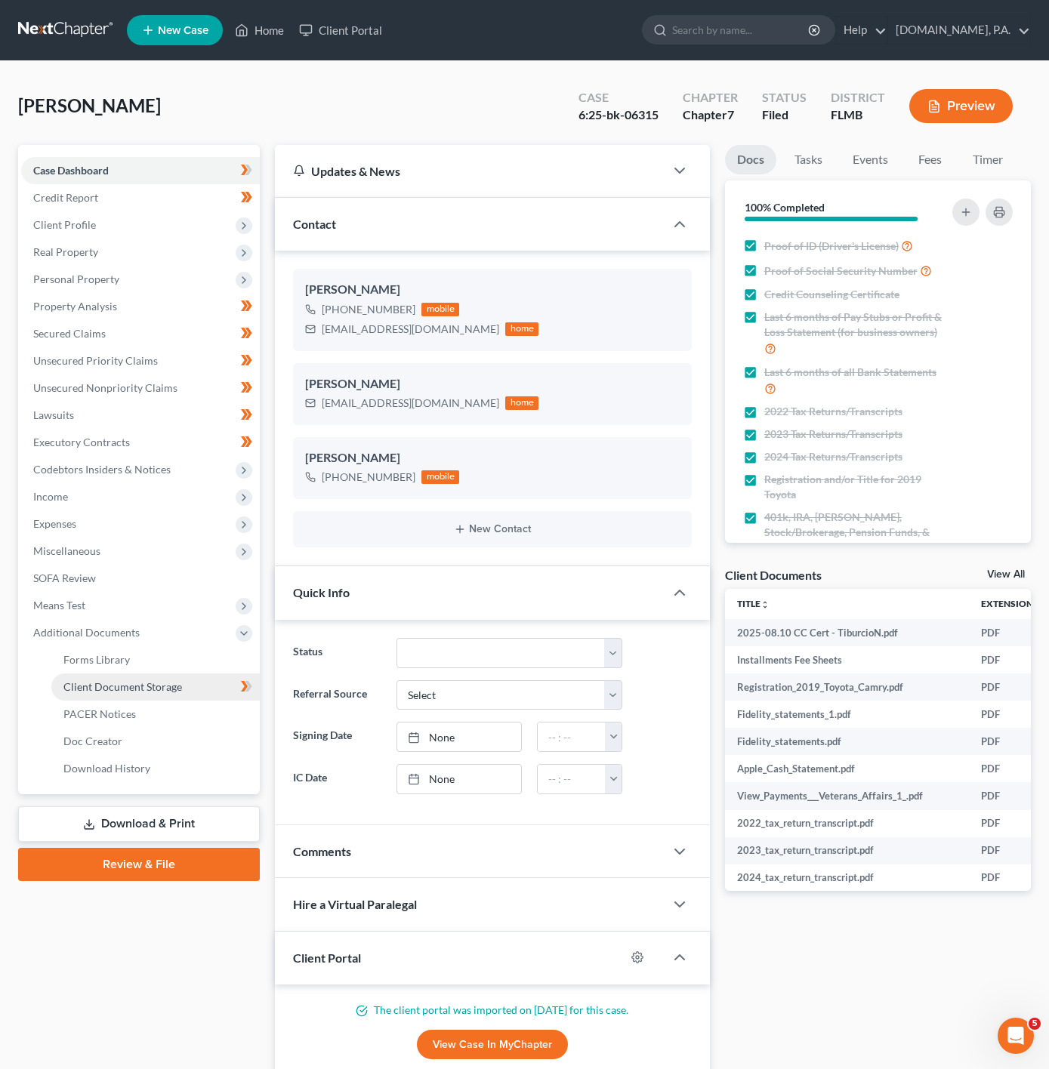 This screenshot has height=1069, width=1049. What do you see at coordinates (753, 603) in the screenshot?
I see `a: Titleunfold_more` at bounding box center [753, 603].